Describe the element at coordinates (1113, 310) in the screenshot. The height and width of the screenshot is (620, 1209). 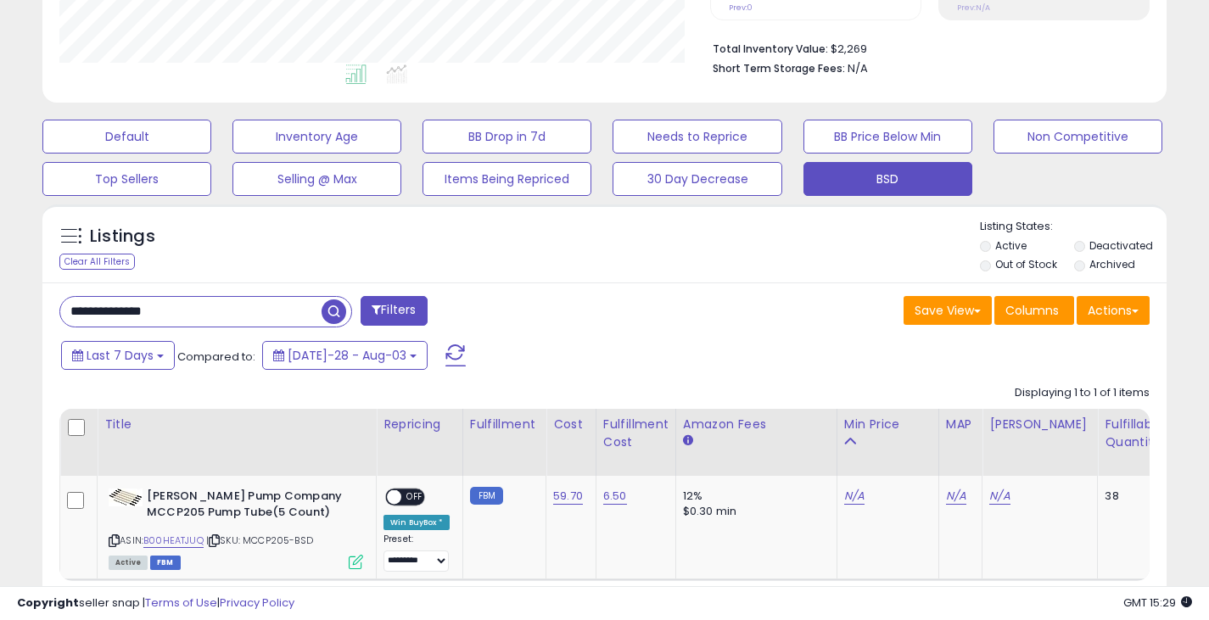
I see `button: Actions` at that location.